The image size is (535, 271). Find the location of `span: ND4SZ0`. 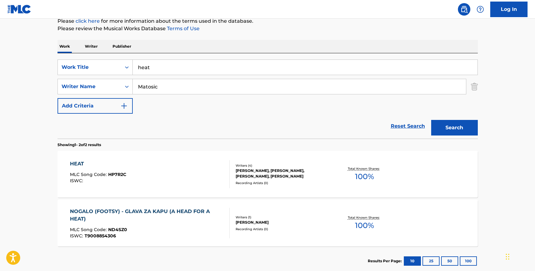

span: ND4SZ0 is located at coordinates (118, 229).